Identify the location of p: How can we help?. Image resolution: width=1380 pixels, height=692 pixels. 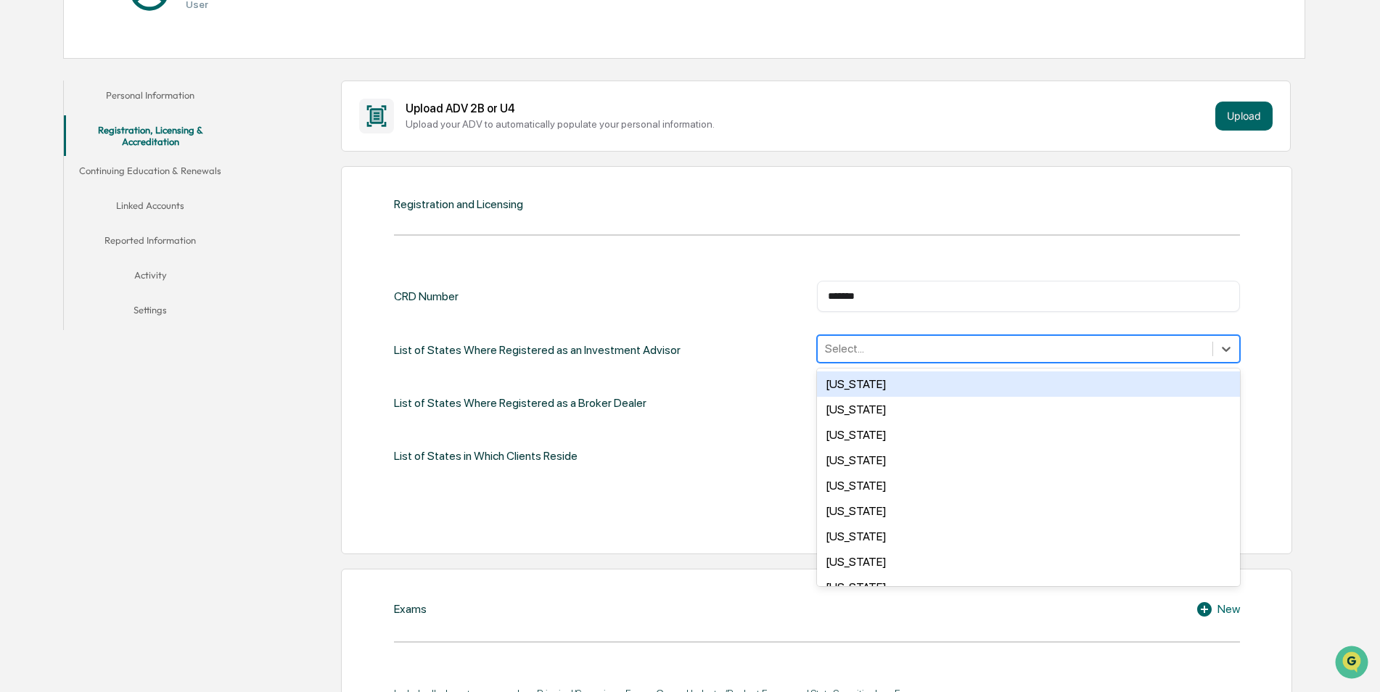
(139, 42).